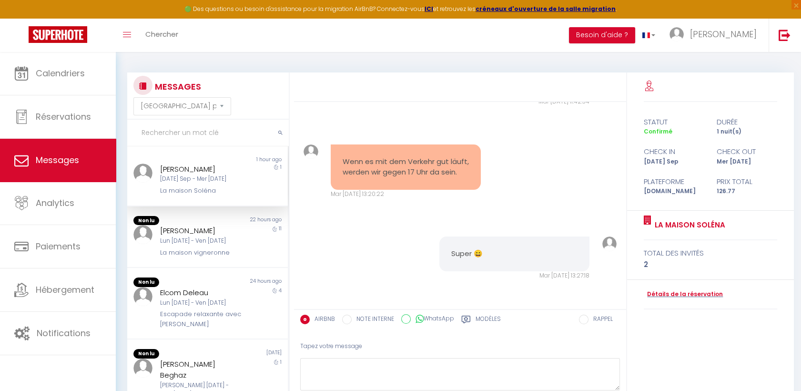 The height and width of the screenshot is (391, 801). Describe the element at coordinates (545, 9) in the screenshot. I see `strong: créneaux d'ouverture de la salle migration` at that location.